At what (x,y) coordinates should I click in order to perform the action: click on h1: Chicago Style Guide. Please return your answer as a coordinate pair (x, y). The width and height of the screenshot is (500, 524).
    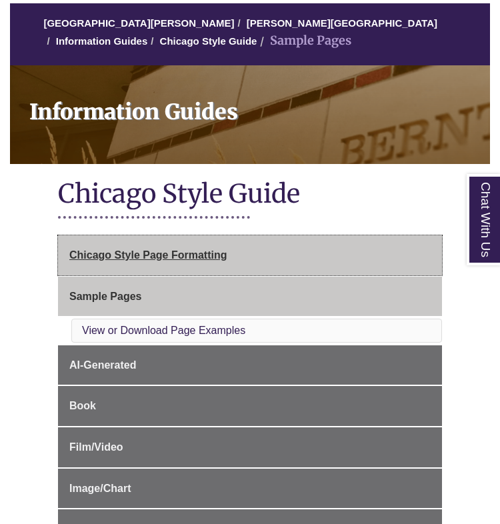
    Looking at the image, I should click on (250, 195).